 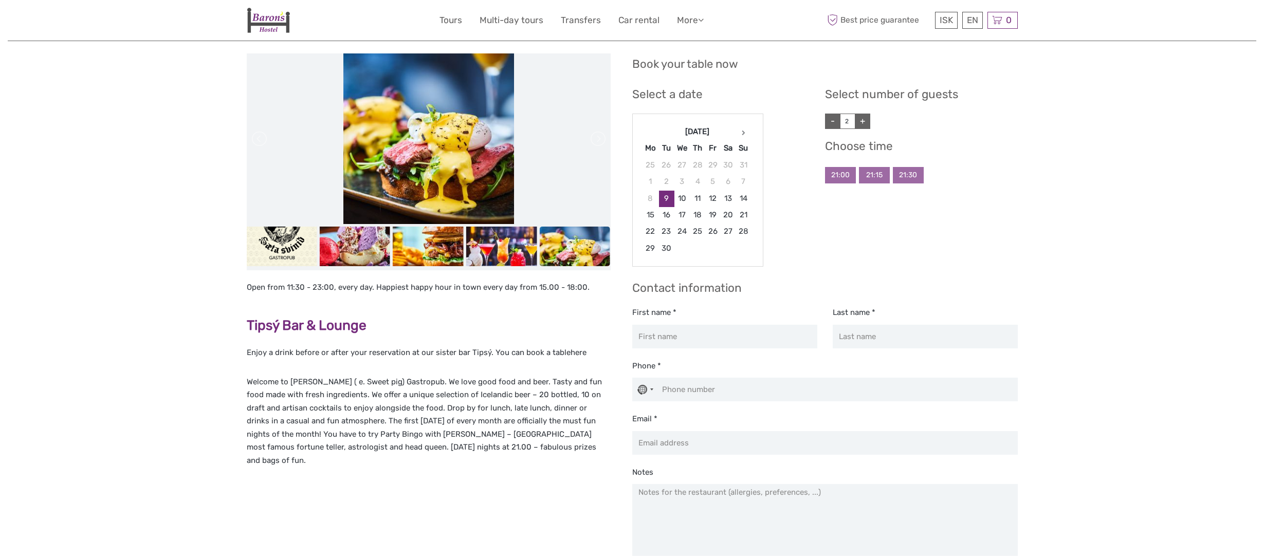 I want to click on td: 11, so click(x=698, y=198).